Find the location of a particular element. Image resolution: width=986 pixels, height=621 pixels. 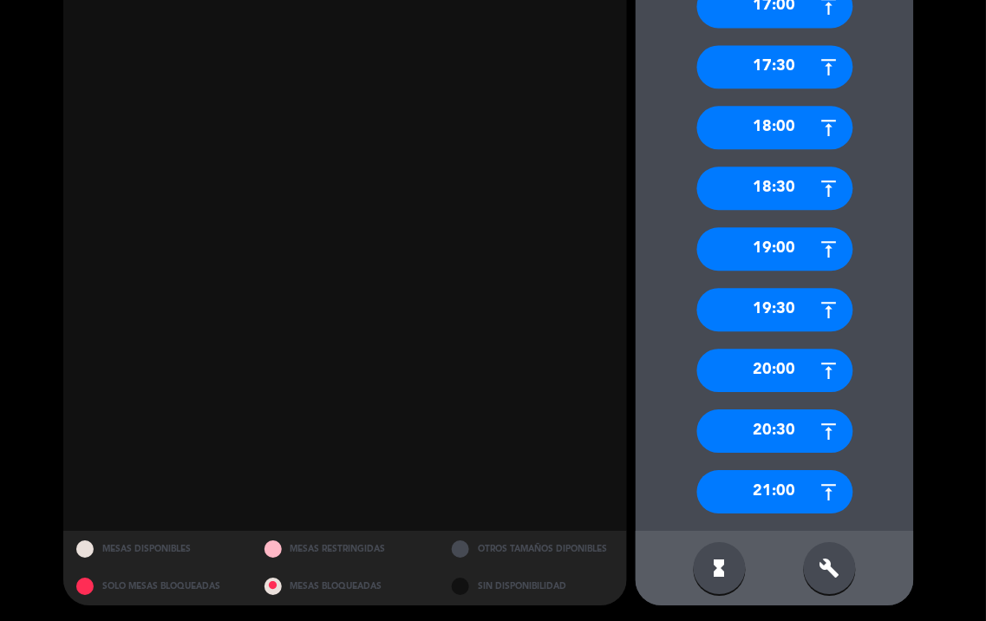

div: 19:00 is located at coordinates (775, 249).